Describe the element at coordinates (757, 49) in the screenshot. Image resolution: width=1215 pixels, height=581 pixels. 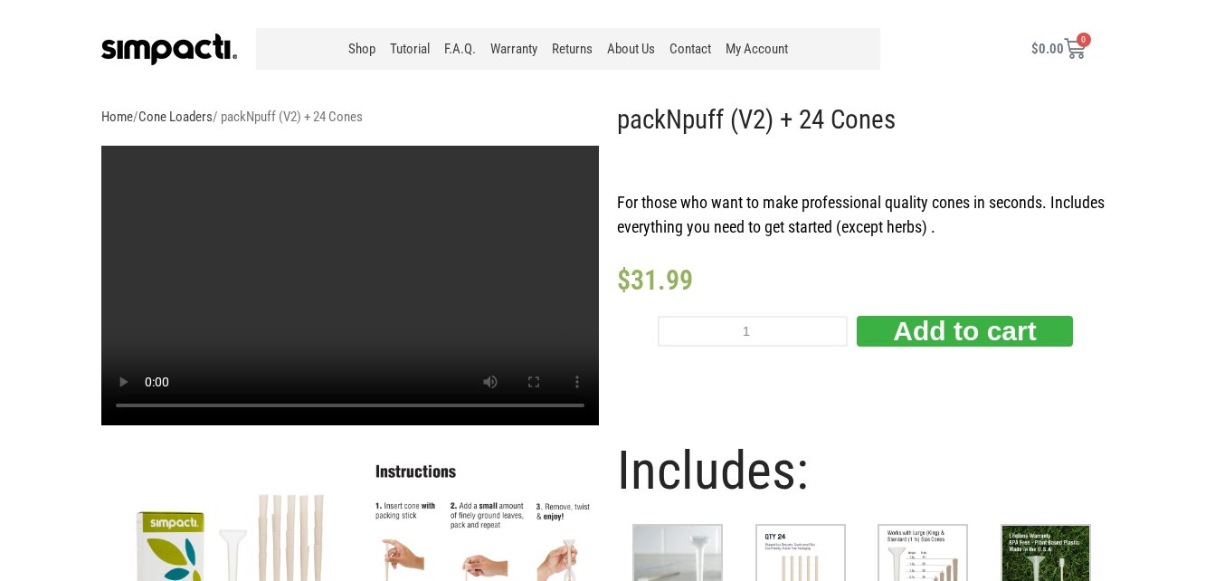
I see `a: My Account` at that location.